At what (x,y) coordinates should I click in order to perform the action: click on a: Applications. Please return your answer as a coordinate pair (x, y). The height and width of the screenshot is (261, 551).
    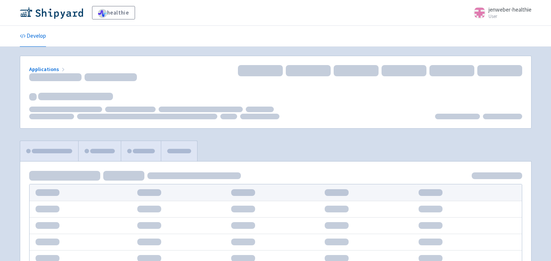
    Looking at the image, I should click on (48, 69).